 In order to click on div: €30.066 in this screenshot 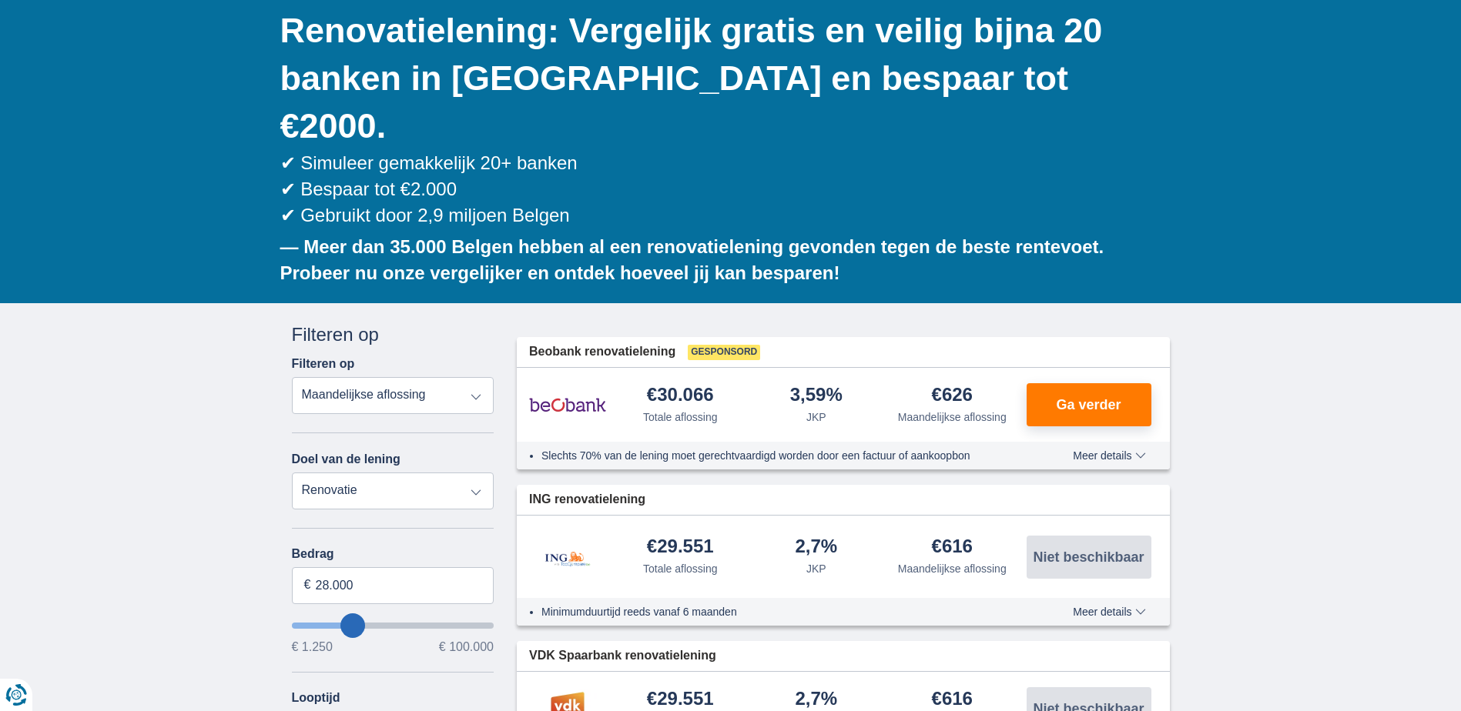, I will do `click(680, 396)`.